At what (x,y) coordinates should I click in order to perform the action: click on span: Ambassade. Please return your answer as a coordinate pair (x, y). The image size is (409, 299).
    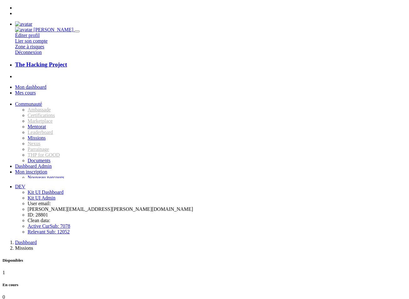
    Looking at the image, I should click on (39, 109).